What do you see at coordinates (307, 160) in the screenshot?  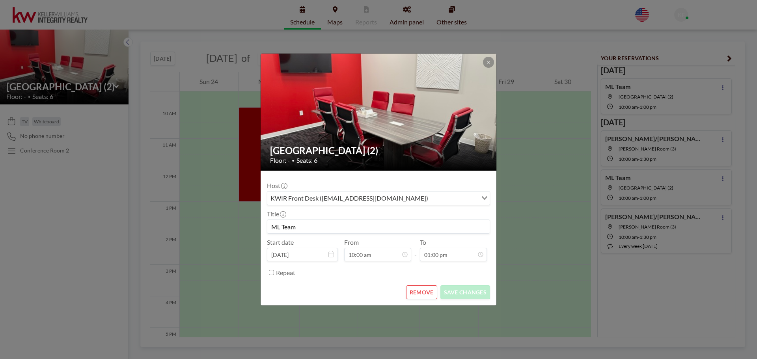 I see `span: Seats: 6` at bounding box center [307, 160].